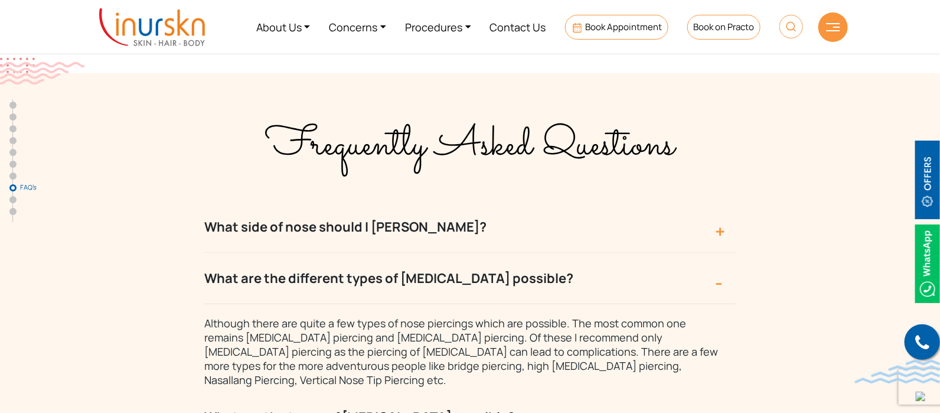 The image size is (940, 413). I want to click on img: Whatsappicon, so click(928, 263).